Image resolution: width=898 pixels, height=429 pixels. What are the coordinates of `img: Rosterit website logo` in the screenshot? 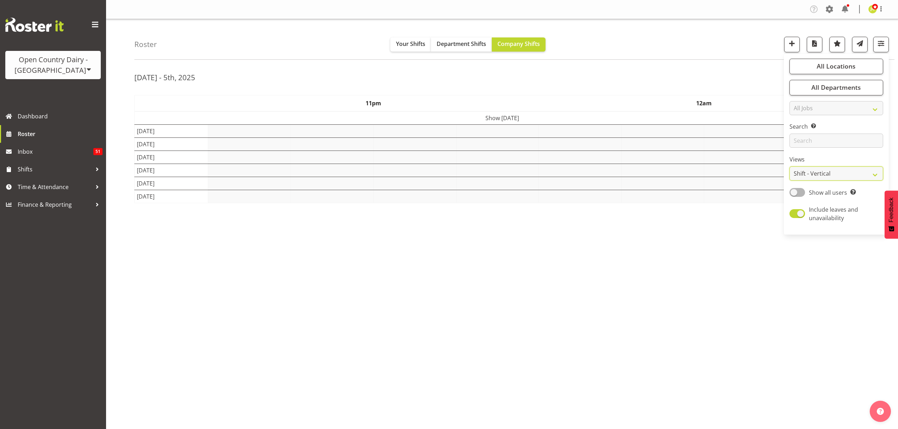 It's located at (34, 25).